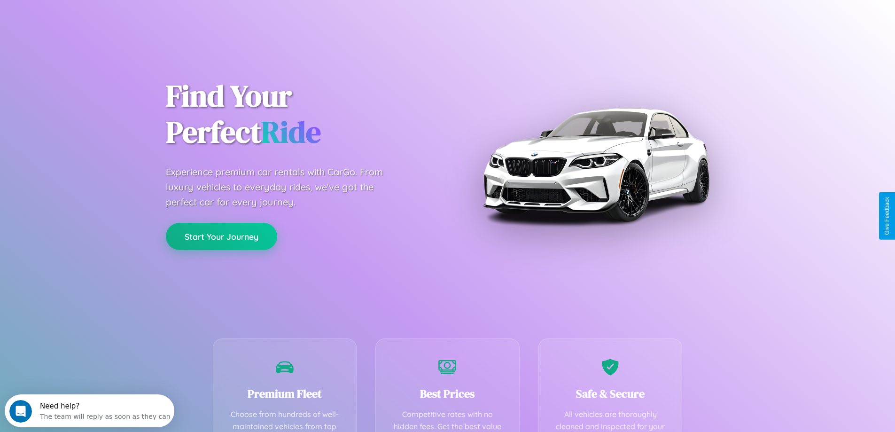 Image resolution: width=895 pixels, height=432 pixels. What do you see at coordinates (887, 216) in the screenshot?
I see `div: Give Feedback` at bounding box center [887, 216].